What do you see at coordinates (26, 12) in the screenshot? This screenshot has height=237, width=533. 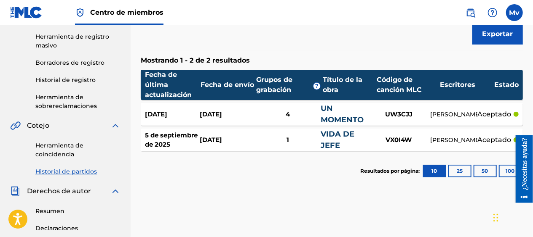 I see `img: Logotipo de MLC` at bounding box center [26, 12].